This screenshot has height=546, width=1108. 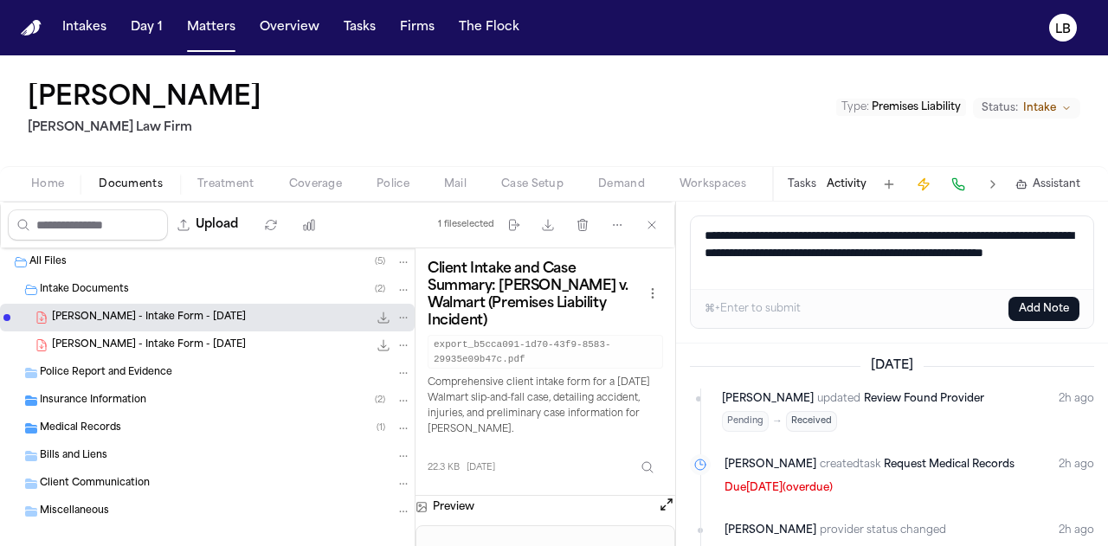 What do you see at coordinates (31, 28) in the screenshot?
I see `a: Home` at bounding box center [31, 28].